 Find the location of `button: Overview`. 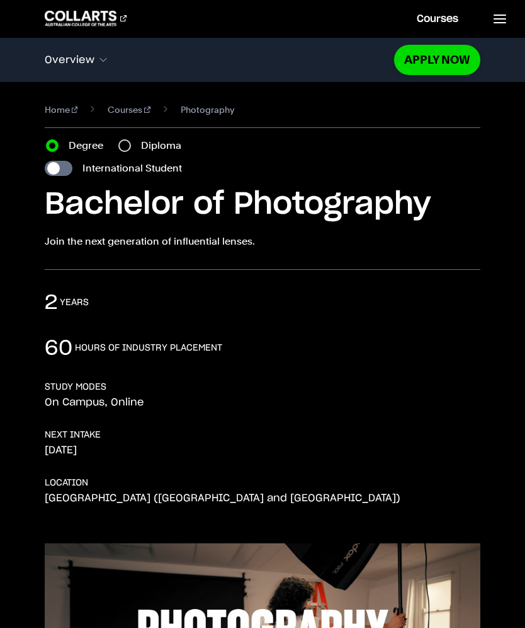

button: Overview is located at coordinates (219, 60).